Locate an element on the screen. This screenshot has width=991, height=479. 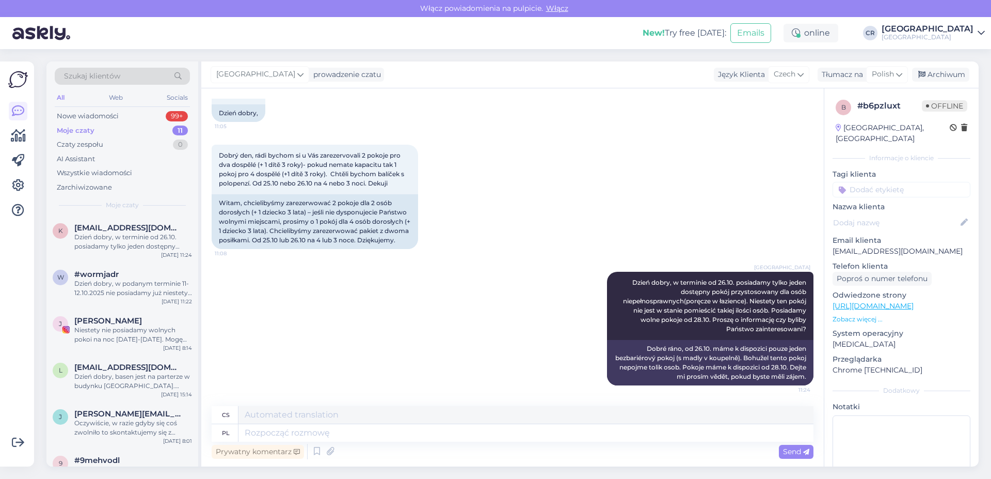
div: Dzień dobry, w terminie od 26.10. posiadamy tylko jeden dostępny pokój przystosowany dla osób nie... is located at coordinates (133, 242).